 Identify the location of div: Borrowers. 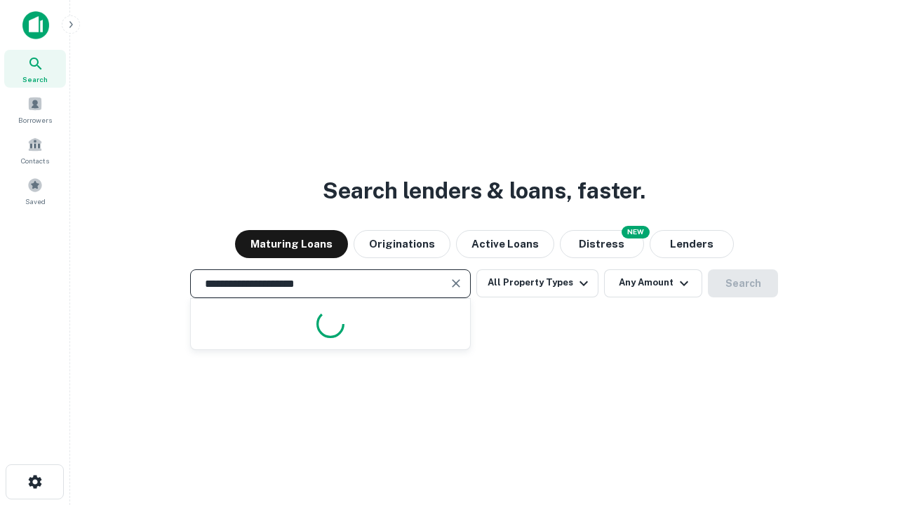
(35, 109).